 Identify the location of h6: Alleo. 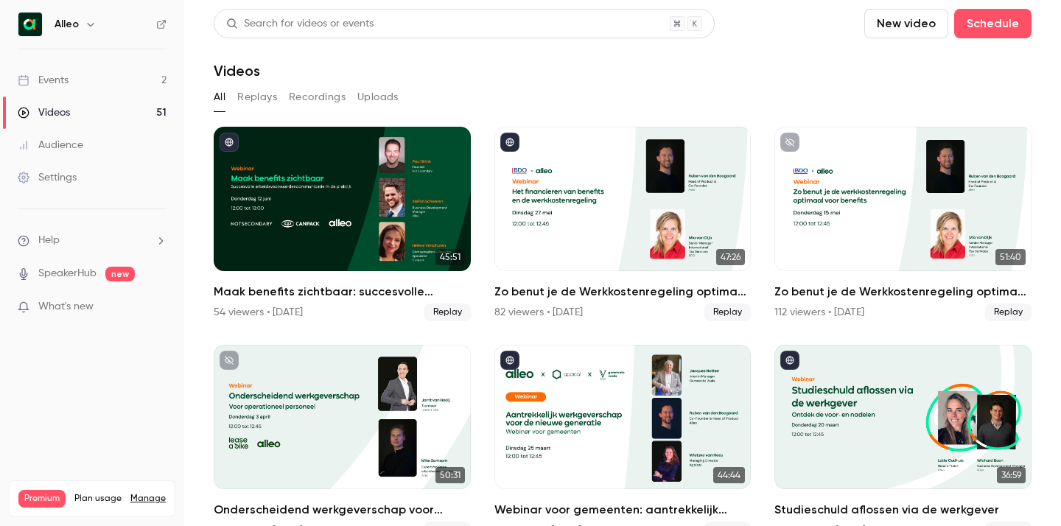
(66, 24).